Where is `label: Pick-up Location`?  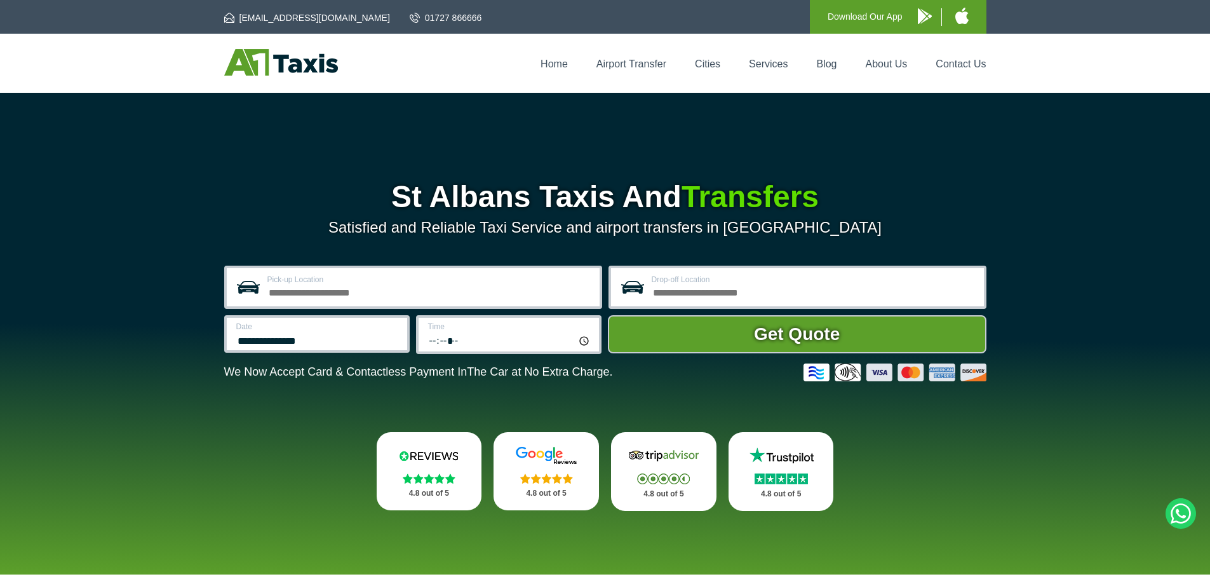
label: Pick-up Location is located at coordinates (429, 280).